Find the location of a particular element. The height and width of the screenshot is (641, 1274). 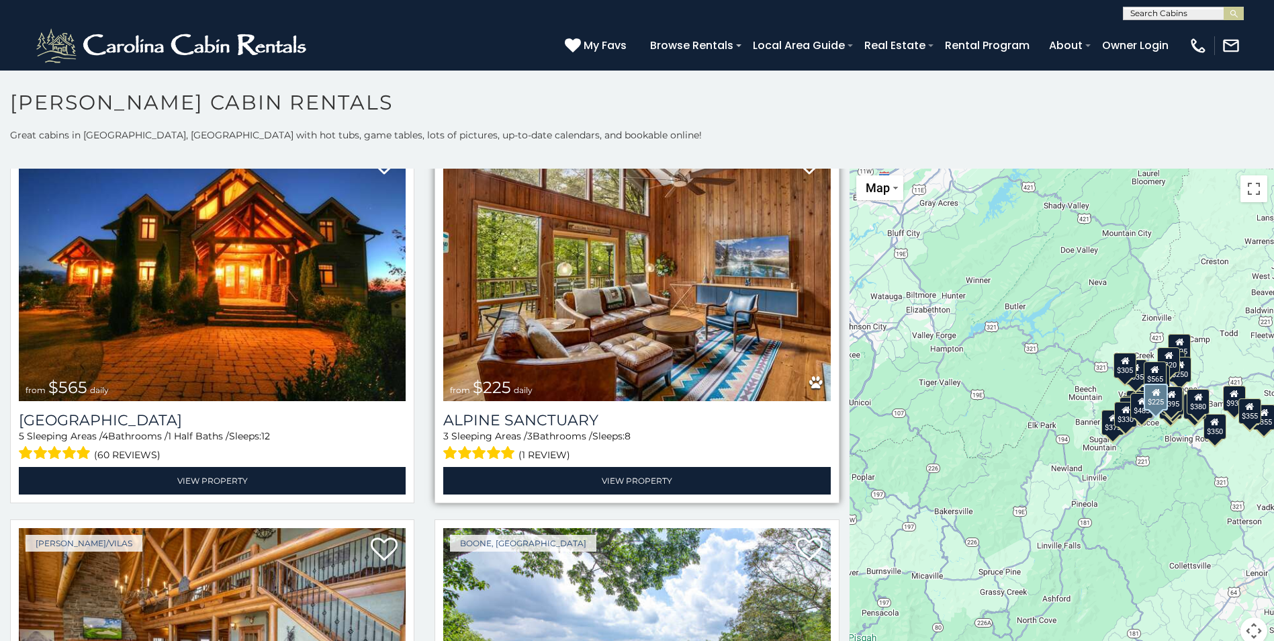

span: 12 is located at coordinates (265, 436).